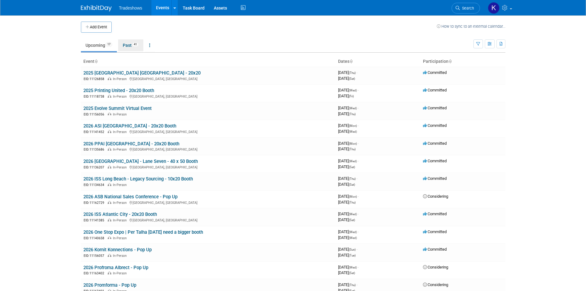 Image resolution: width=586 pixels, height=291 pixels. What do you see at coordinates (116, 267) in the screenshot?
I see `a: 2026 Profroma Albrect - Pop Up` at bounding box center [116, 267].